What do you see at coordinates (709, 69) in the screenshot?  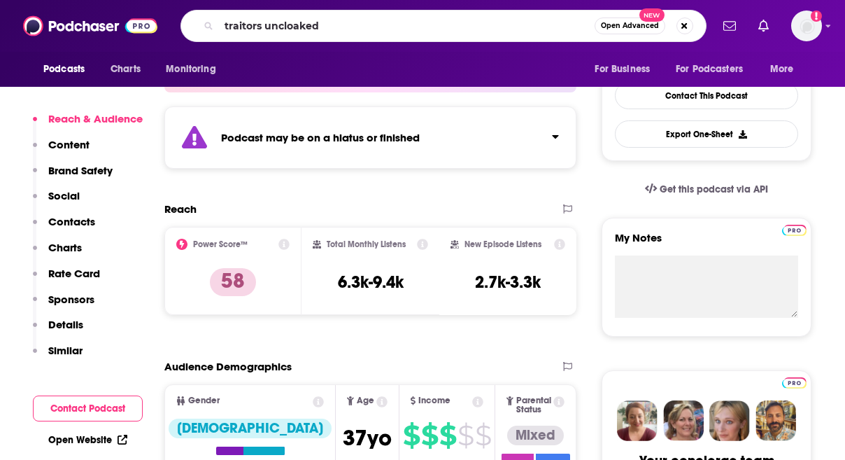 I see `span: For Podcasters` at bounding box center [709, 69].